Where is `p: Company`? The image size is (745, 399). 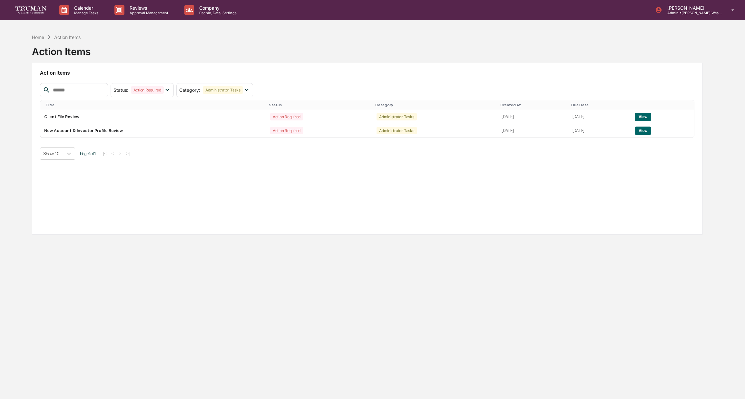 p: Company is located at coordinates (217, 8).